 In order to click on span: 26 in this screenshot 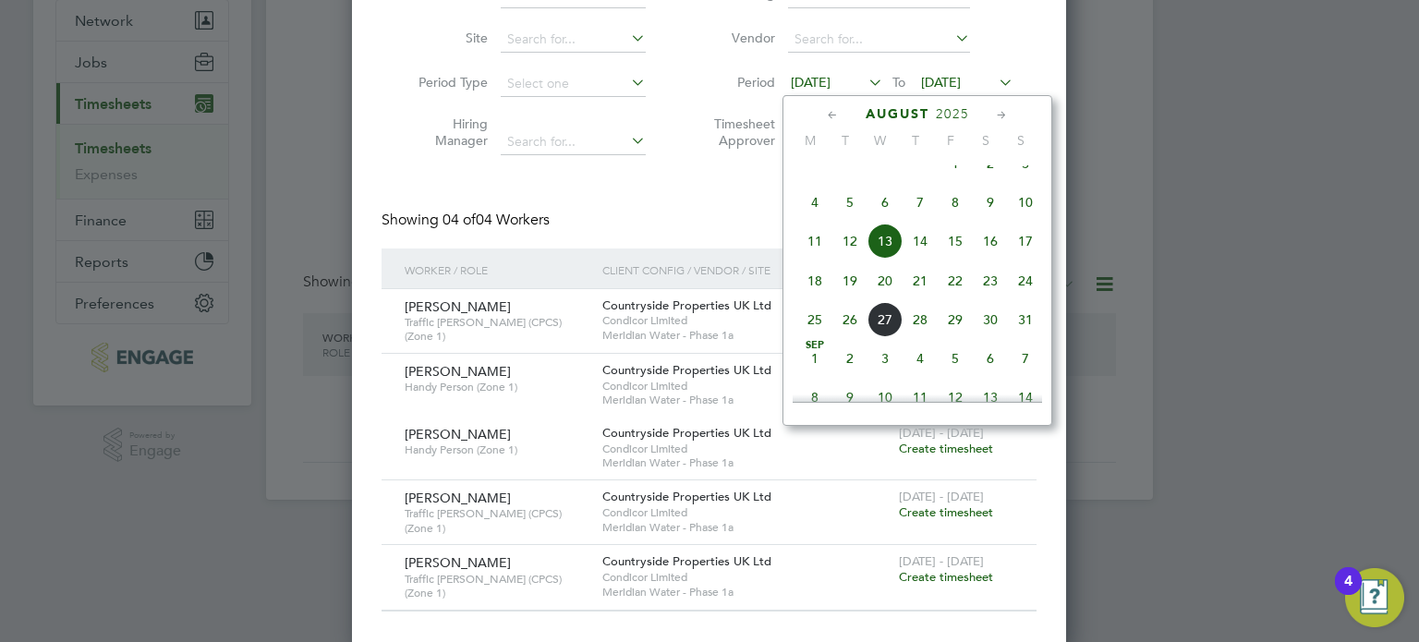, I will do `click(850, 320)`.